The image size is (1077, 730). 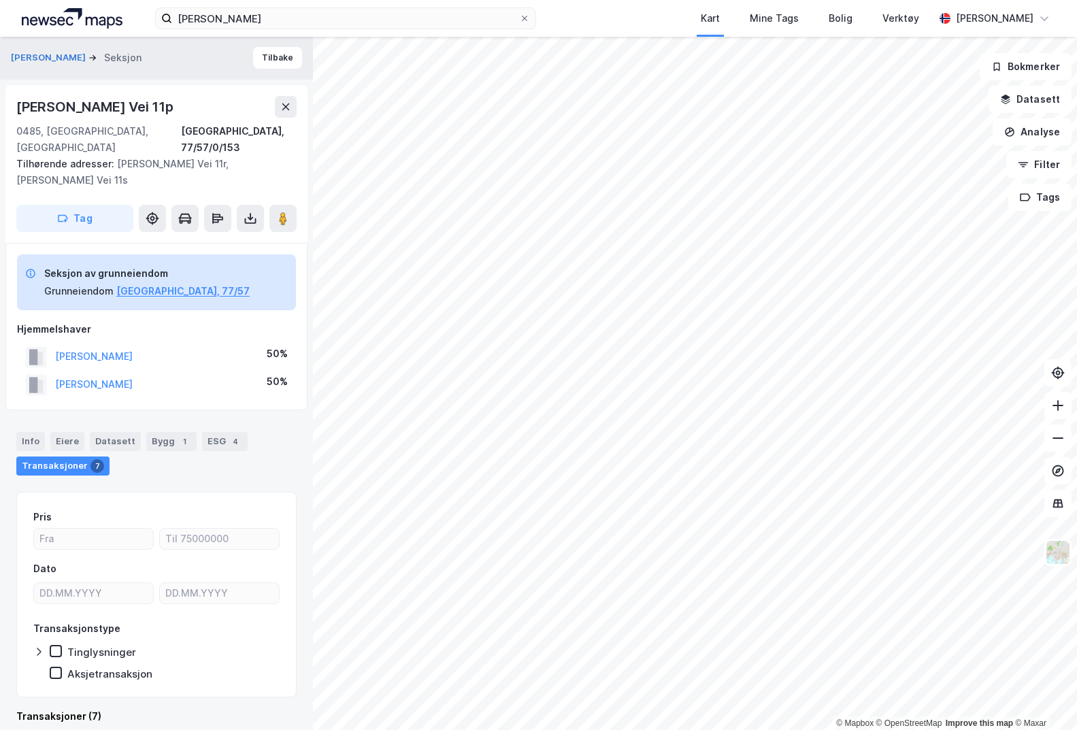 I want to click on button: Tag, so click(x=75, y=218).